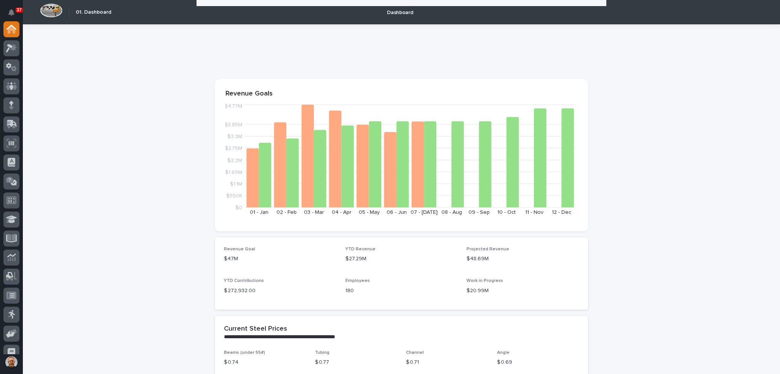  What do you see at coordinates (19, 10) in the screenshot?
I see `p: 37` at bounding box center [19, 10].